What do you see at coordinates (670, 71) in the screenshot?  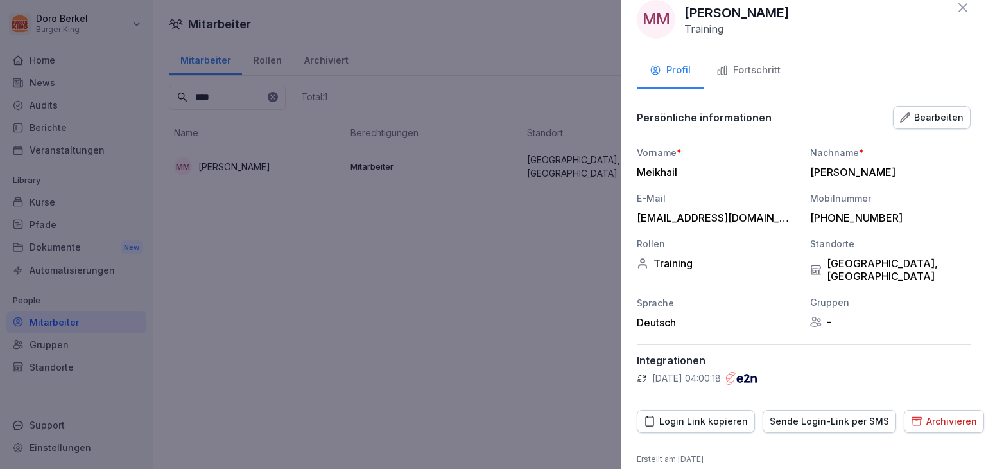 I see `button: Profil` at bounding box center [670, 71].